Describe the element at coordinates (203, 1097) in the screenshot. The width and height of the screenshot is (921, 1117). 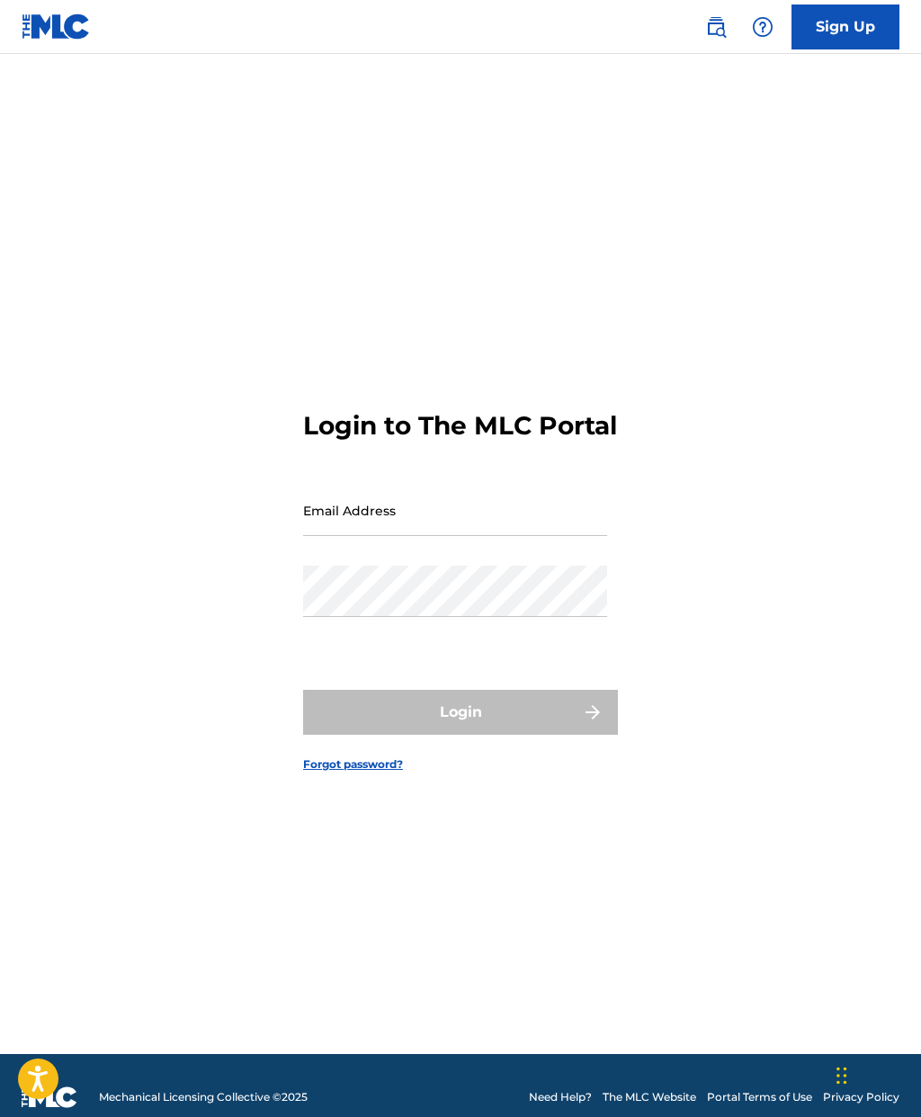
I see `span: Mechanical Licensing Collective © 2025` at that location.